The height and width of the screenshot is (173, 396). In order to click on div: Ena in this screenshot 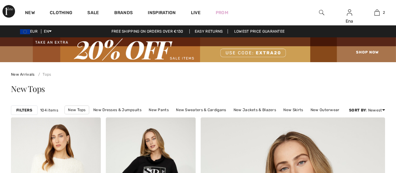, I will do `click(349, 21)`.